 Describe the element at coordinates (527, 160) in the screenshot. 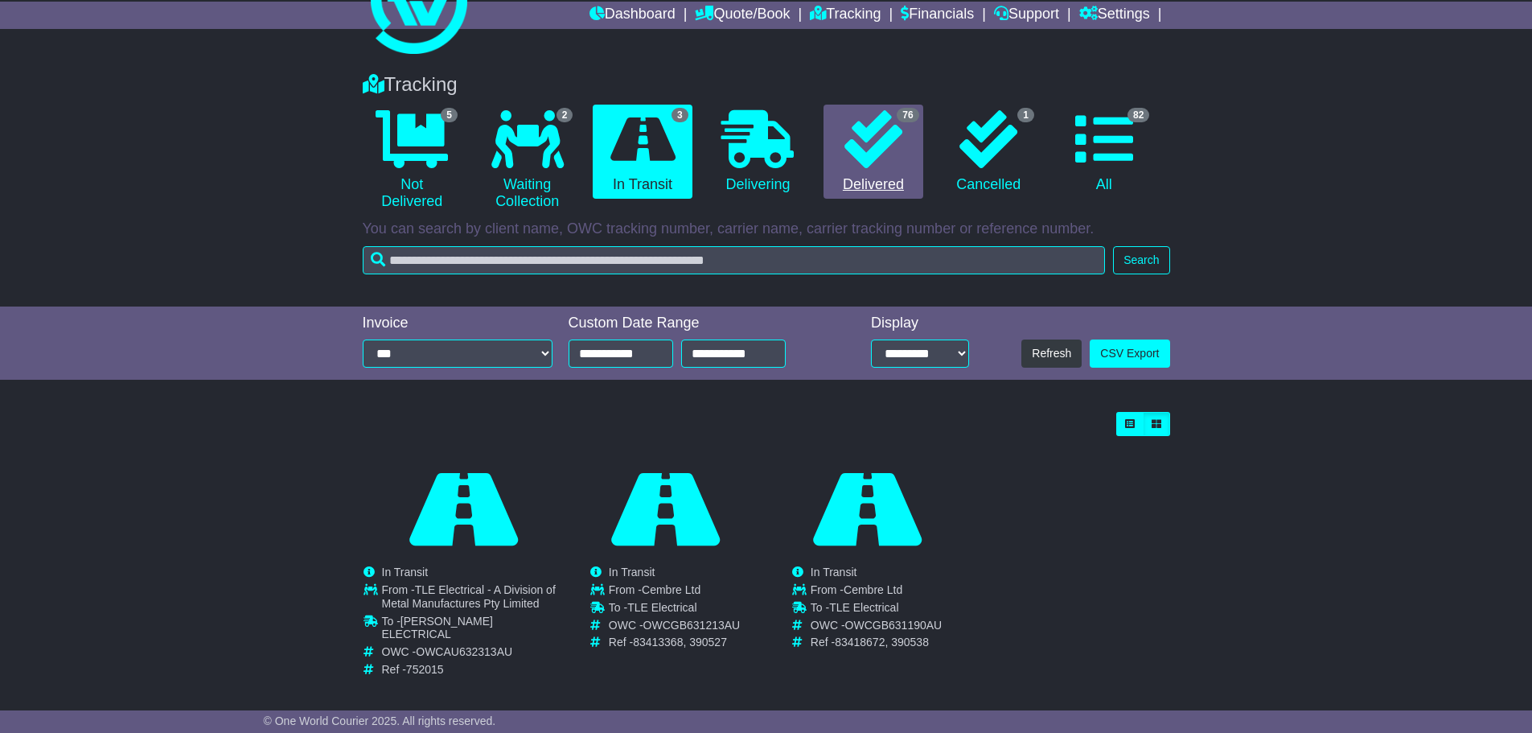

I see `a: 2 Waiting Collection` at that location.